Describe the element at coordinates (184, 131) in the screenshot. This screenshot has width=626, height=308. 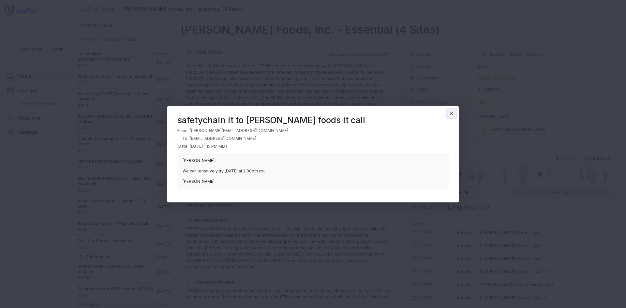
I see `th: From:` at that location.